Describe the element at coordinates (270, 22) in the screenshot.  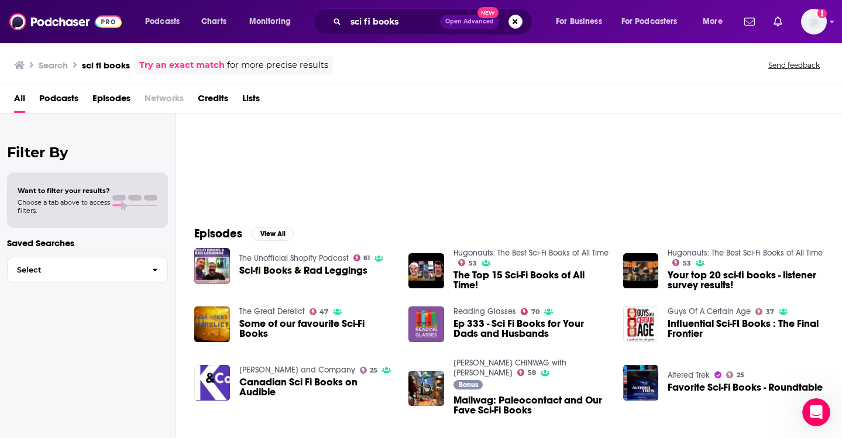
I see `span: Monitoring` at that location.